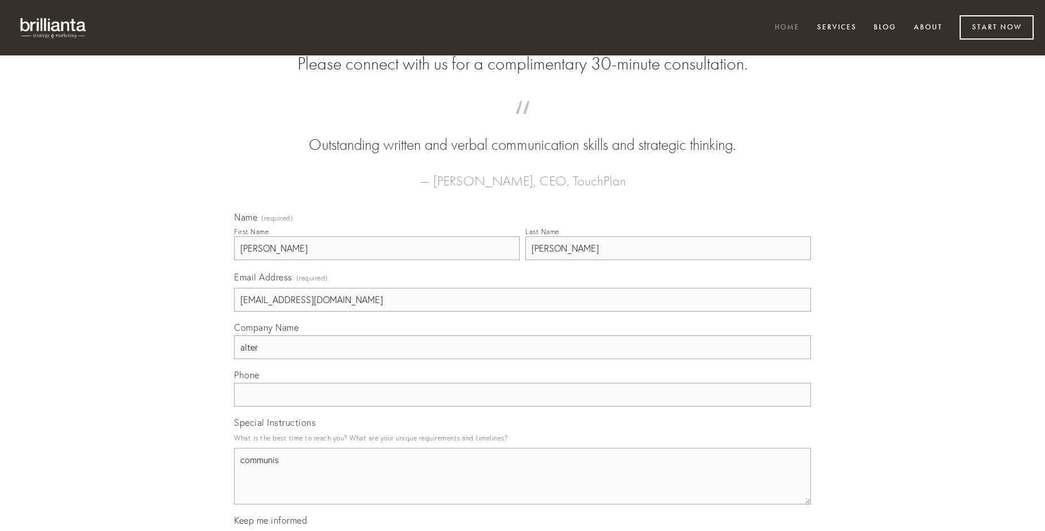  I want to click on span: Phone, so click(247, 375).